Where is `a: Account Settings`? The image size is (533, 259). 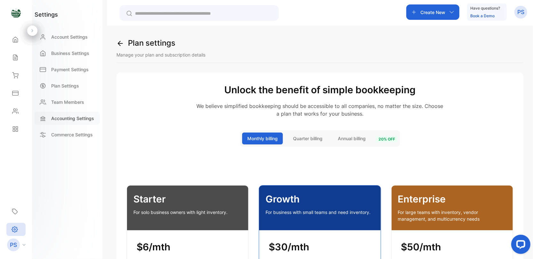
a: Account Settings is located at coordinates (67, 37).